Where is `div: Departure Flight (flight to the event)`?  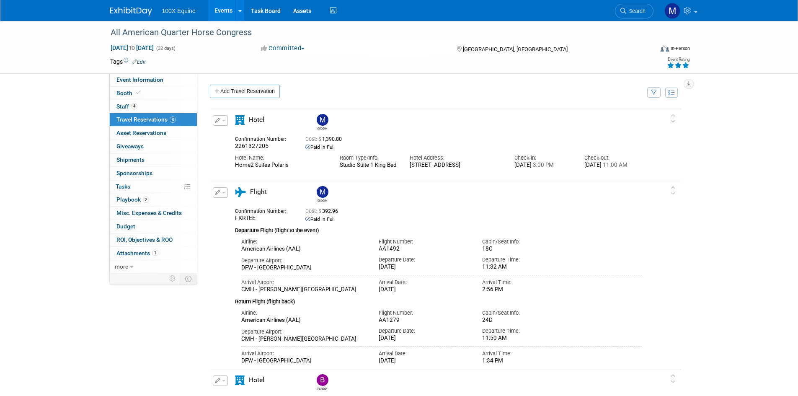
div: Departure Flight (flight to the event) is located at coordinates (439, 228).